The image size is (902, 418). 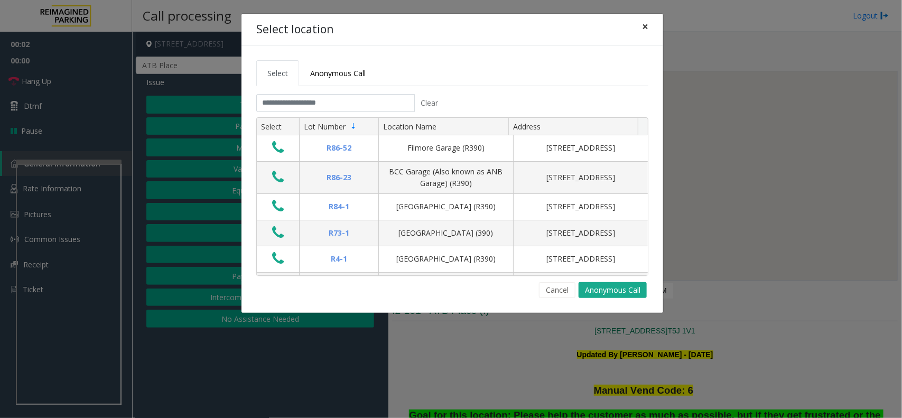 I want to click on button: Clear, so click(x=429, y=103).